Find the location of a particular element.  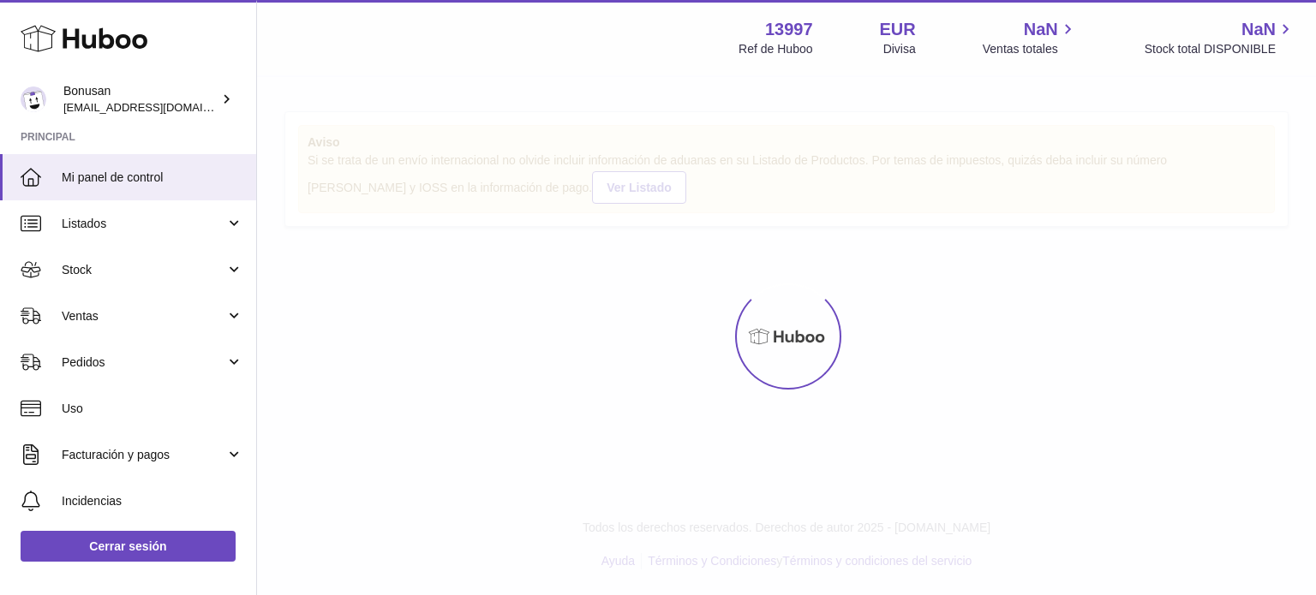

div: Divisa is located at coordinates (900, 49).